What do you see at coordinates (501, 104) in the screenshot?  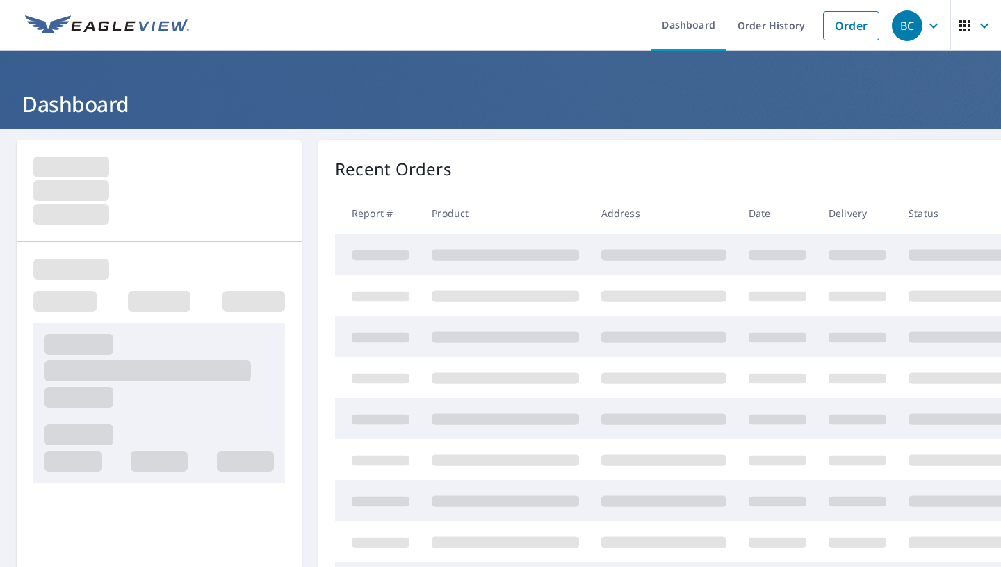 I see `h1: Dashboard` at bounding box center [501, 104].